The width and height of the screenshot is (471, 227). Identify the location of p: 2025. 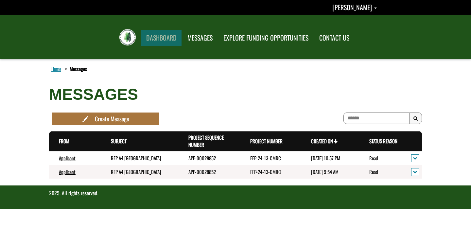
(235, 193).